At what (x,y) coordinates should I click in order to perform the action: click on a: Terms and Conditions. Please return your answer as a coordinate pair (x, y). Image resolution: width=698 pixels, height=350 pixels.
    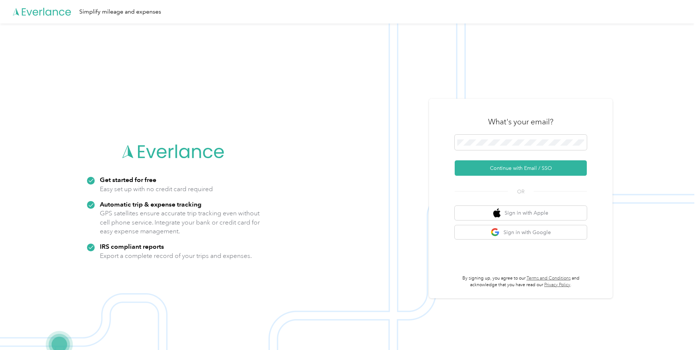
    Looking at the image, I should click on (549, 278).